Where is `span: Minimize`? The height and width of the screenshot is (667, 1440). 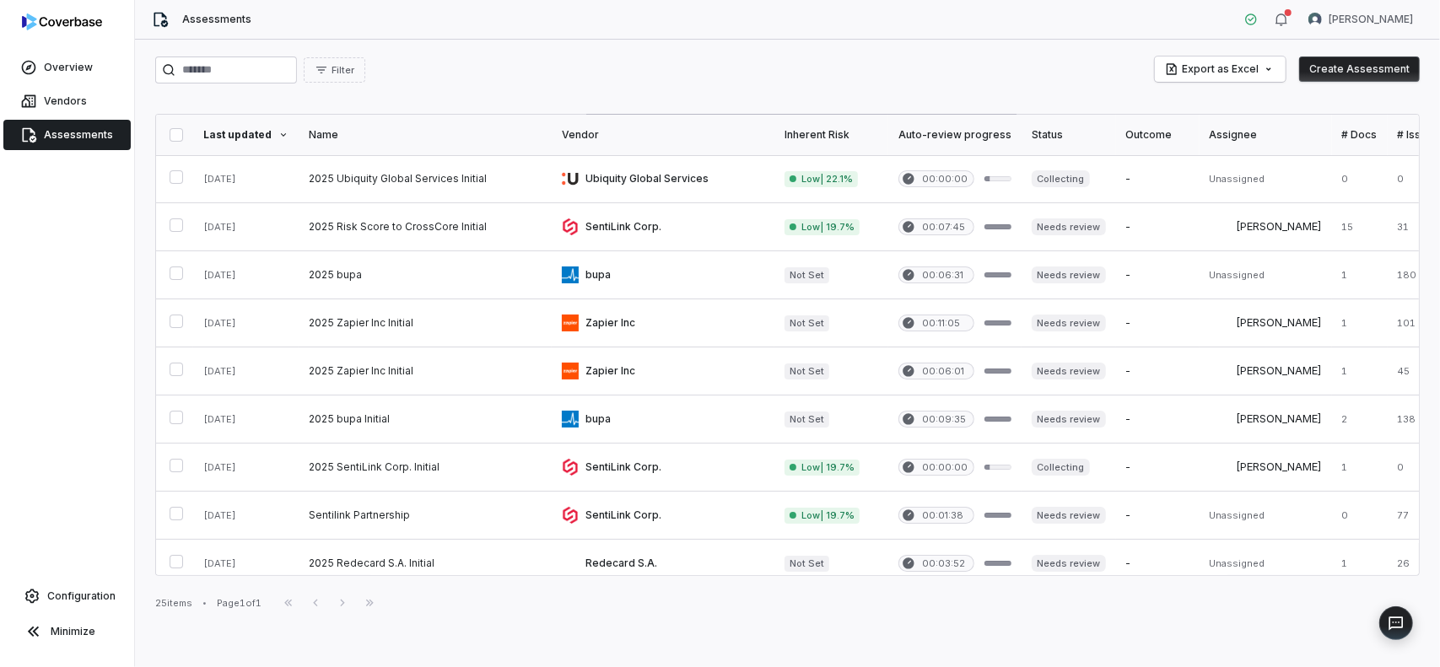 span: Minimize is located at coordinates (73, 632).